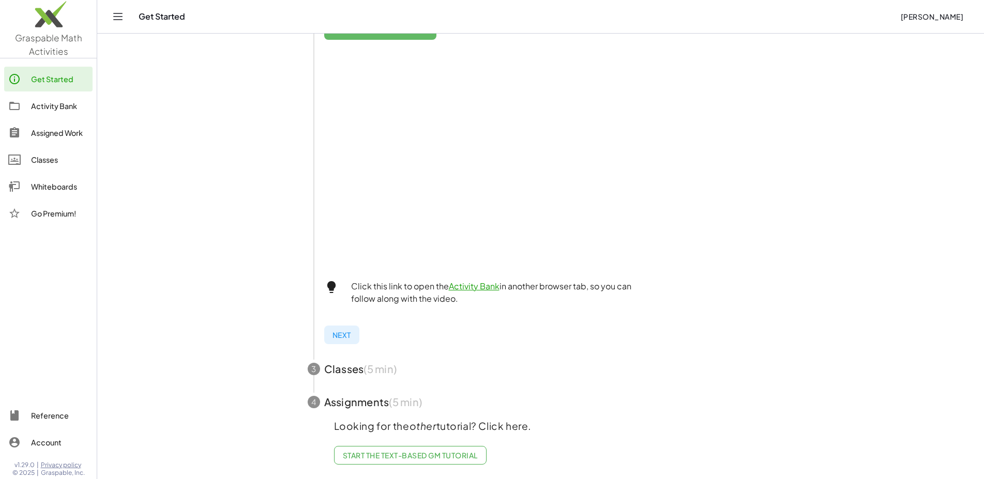  What do you see at coordinates (59, 416) in the screenshot?
I see `div: Reference` at bounding box center [59, 416].